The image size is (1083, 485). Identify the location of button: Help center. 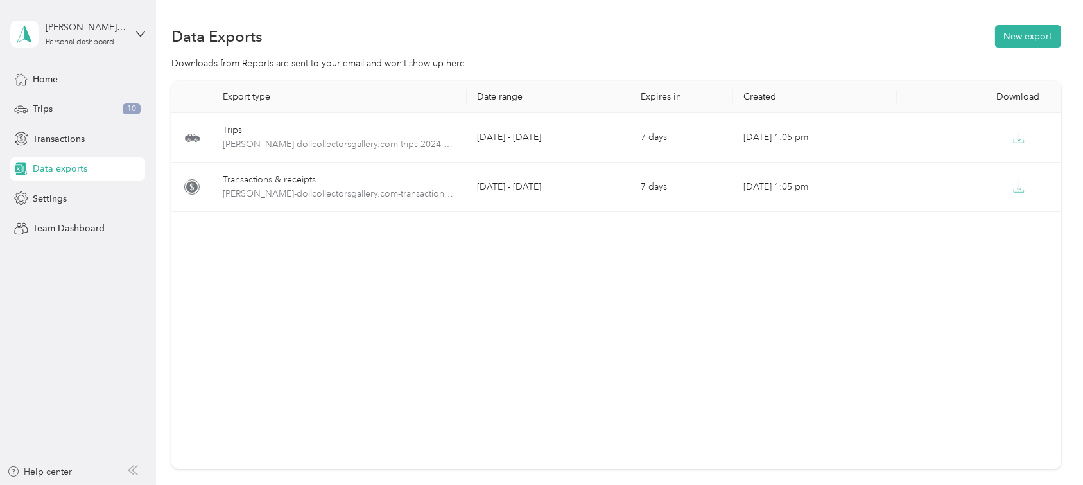
(40, 471).